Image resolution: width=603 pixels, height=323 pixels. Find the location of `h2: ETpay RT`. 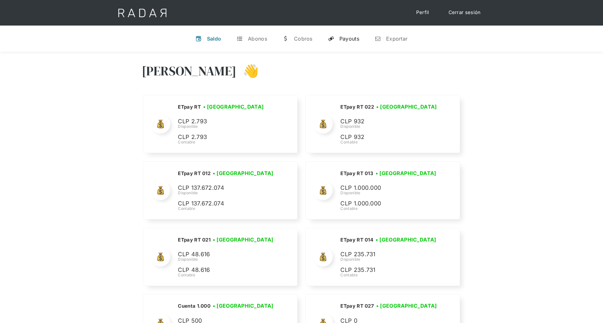

h2: ETpay RT is located at coordinates (189, 107).